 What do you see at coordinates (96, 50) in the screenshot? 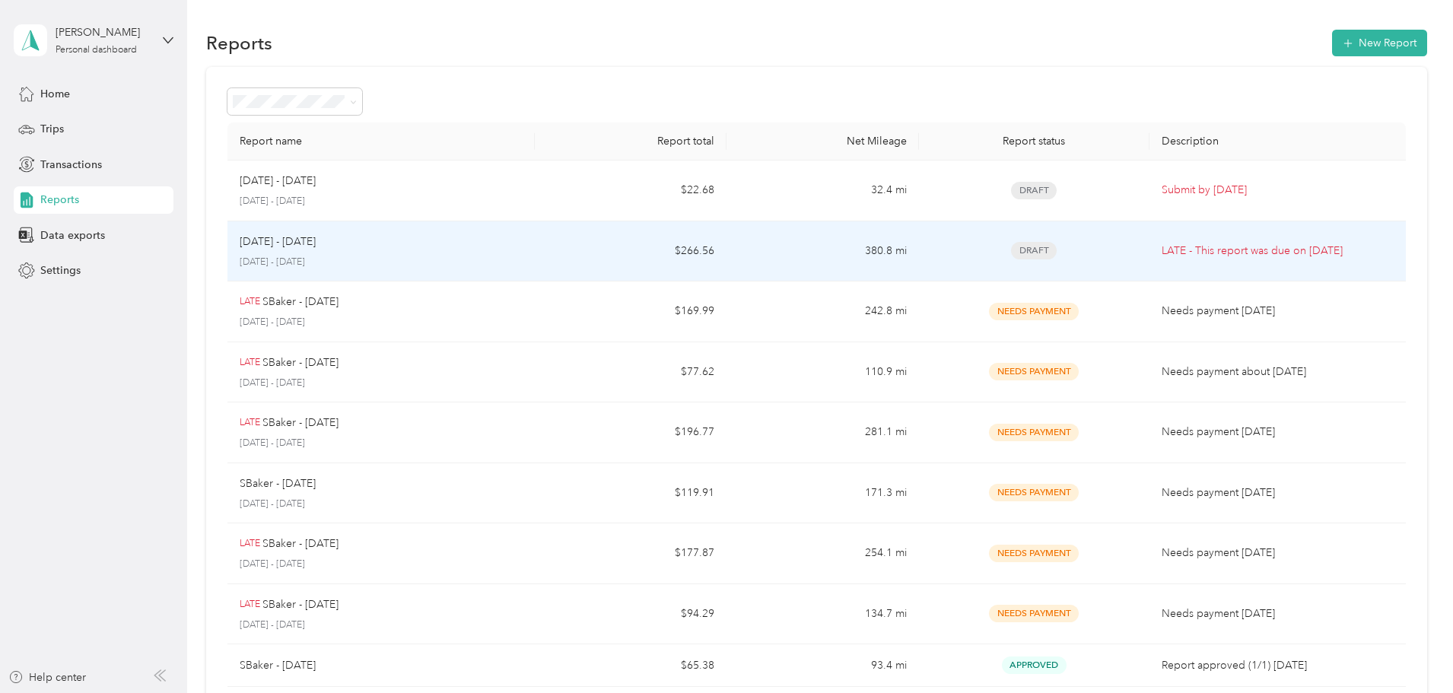
I see `div: Personal dashboard` at bounding box center [96, 50].